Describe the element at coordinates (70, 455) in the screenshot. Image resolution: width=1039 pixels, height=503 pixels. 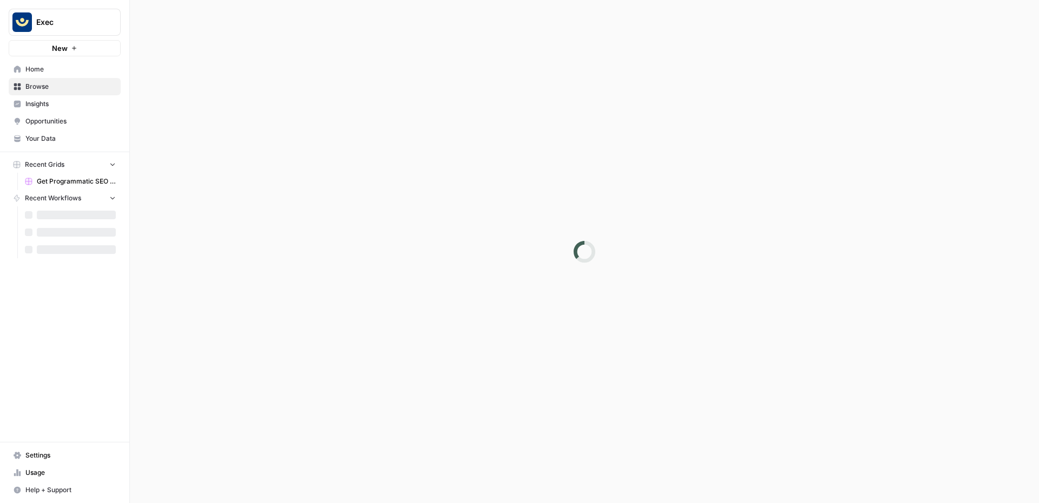
I see `span: Settings` at that location.